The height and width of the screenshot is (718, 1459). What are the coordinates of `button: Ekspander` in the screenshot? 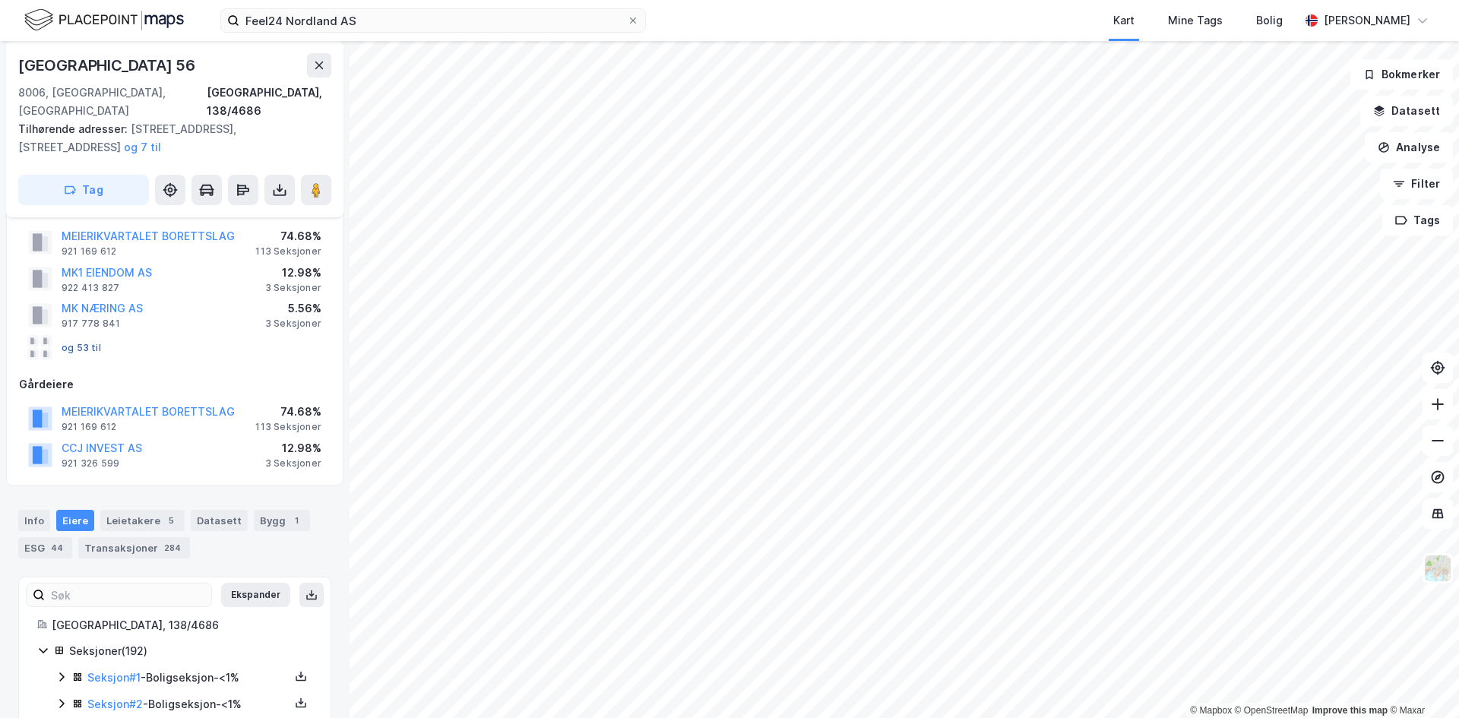 It's located at (255, 595).